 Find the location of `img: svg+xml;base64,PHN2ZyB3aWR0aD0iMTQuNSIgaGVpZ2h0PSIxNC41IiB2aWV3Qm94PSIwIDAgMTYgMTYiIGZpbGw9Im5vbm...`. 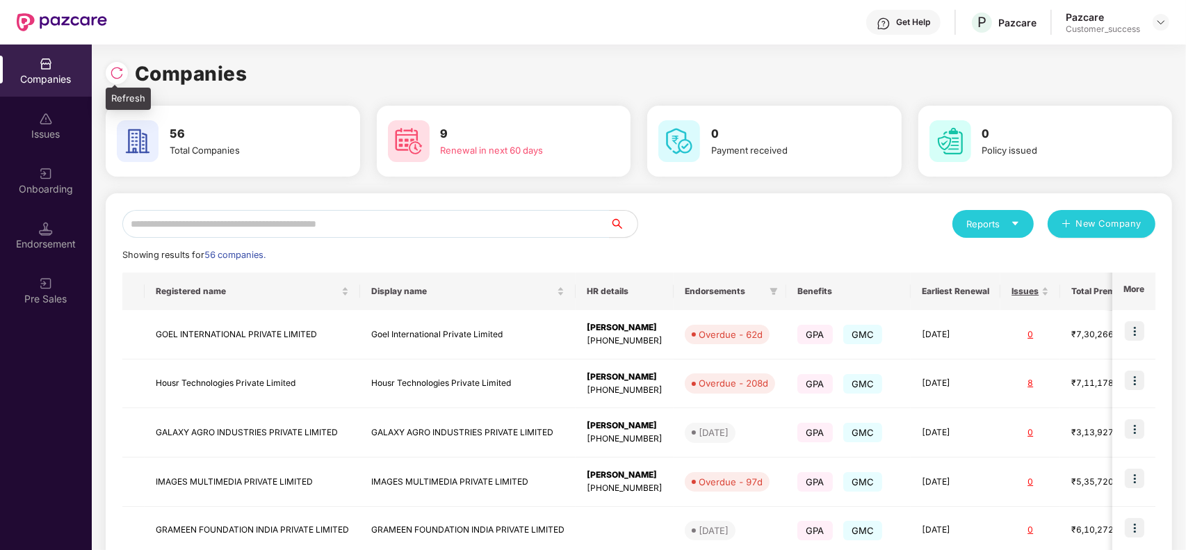

img: svg+xml;base64,PHN2ZyB3aWR0aD0iMTQuNSIgaGVpZ2h0PSIxNC41IiB2aWV3Qm94PSIwIDAgMTYgMTYiIGZpbGw9Im5vbm... is located at coordinates (46, 229).